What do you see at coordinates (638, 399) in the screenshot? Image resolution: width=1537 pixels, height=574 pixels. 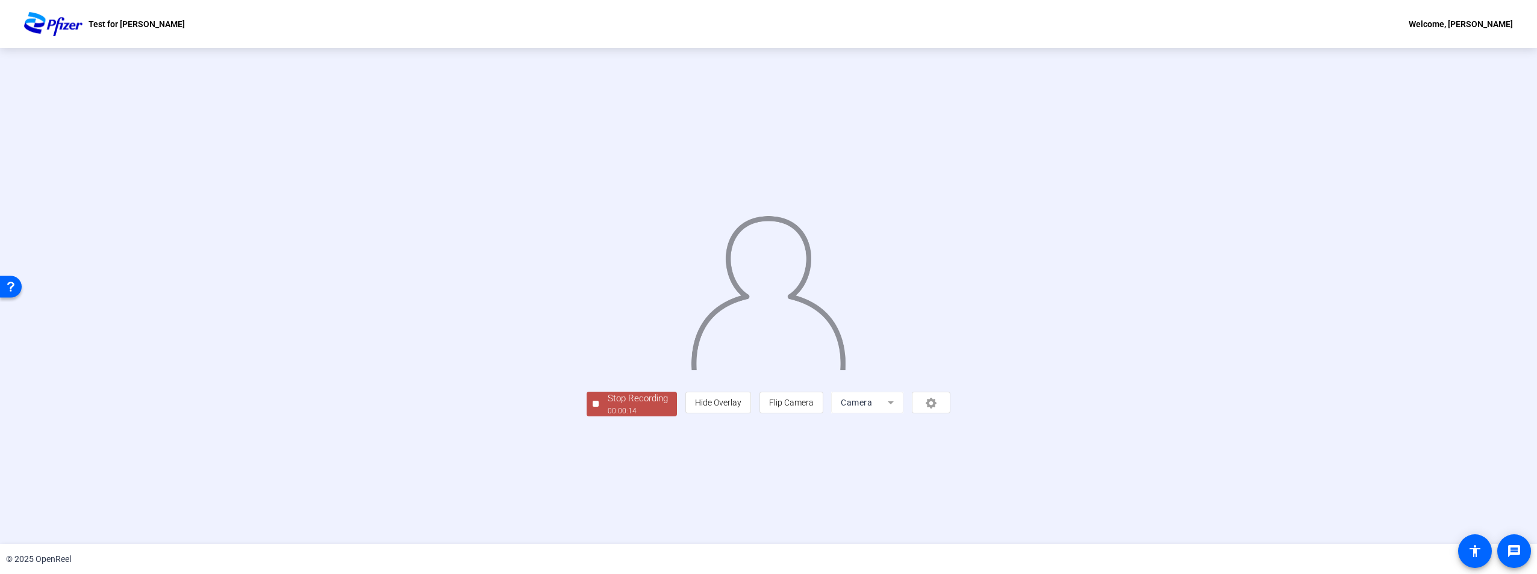 I see `div: Stop Recording` at bounding box center [638, 399].